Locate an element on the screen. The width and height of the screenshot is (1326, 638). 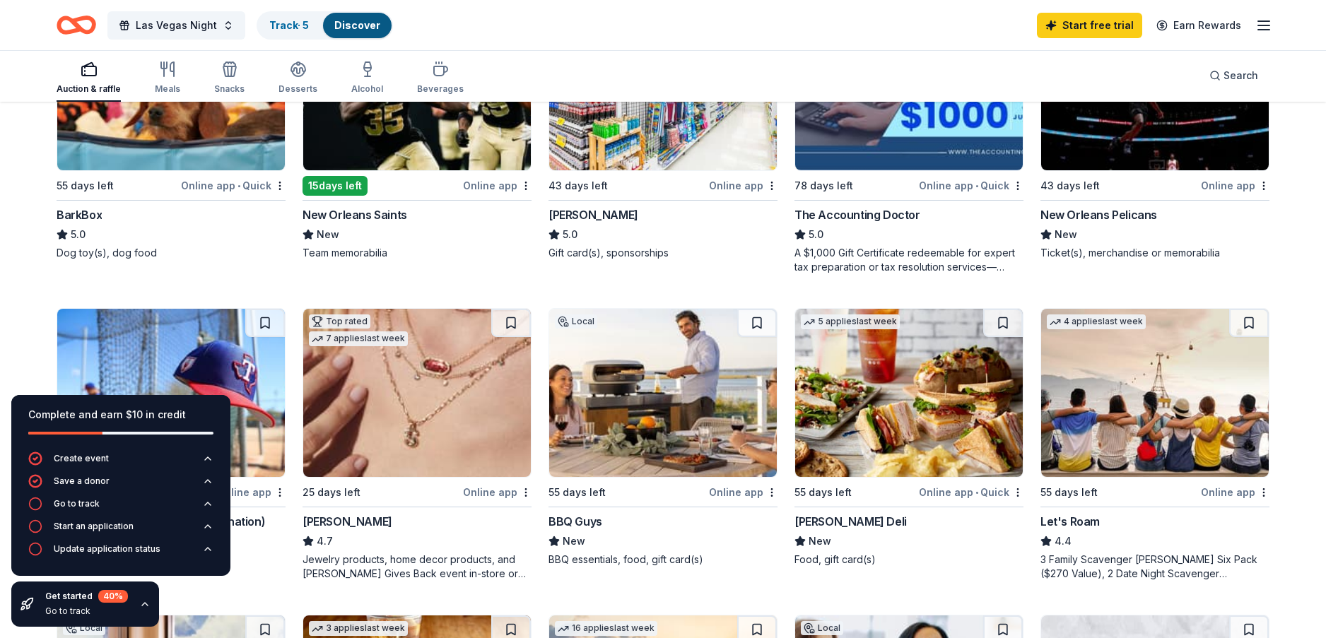
div: 3 applies last week is located at coordinates (358, 628).